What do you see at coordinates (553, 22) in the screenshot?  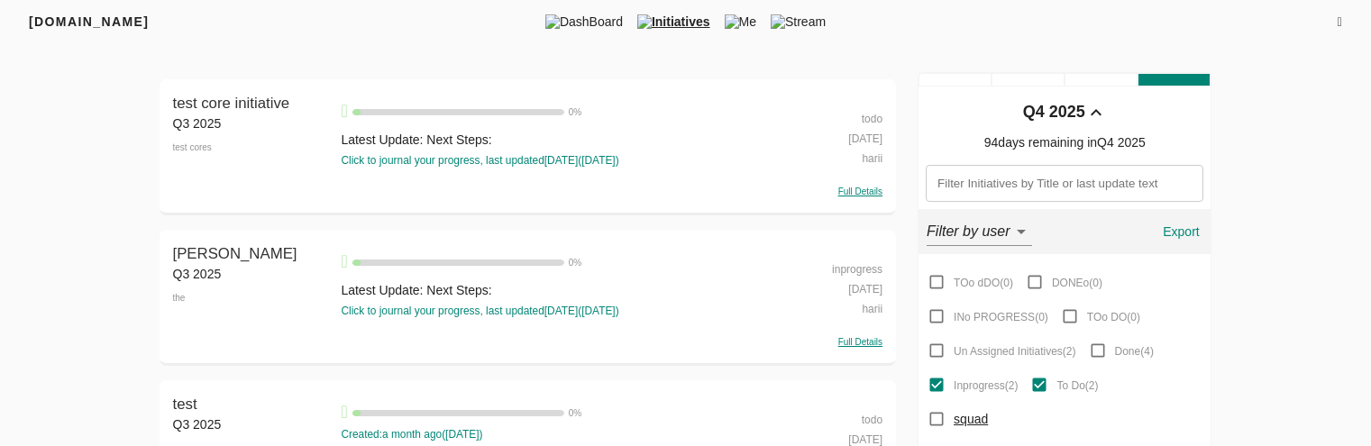 I see `img: dashboard.png` at bounding box center [553, 22].